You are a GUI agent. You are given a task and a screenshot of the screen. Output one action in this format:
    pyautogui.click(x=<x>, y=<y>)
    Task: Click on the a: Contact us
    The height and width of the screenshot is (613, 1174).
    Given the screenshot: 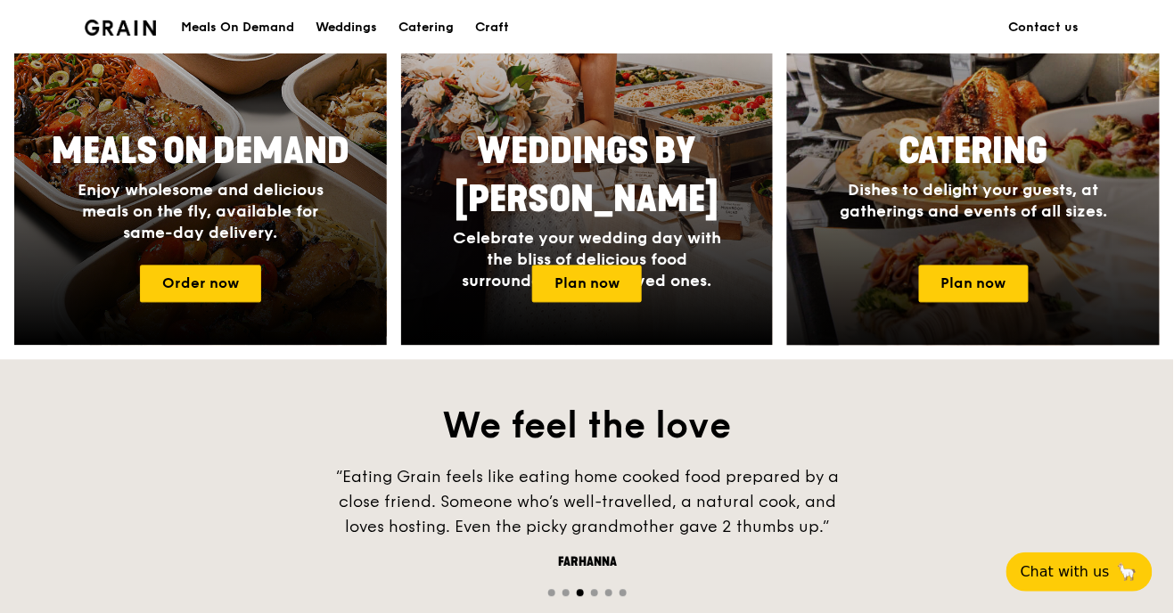 What is the action you would take?
    pyautogui.click(x=1043, y=28)
    